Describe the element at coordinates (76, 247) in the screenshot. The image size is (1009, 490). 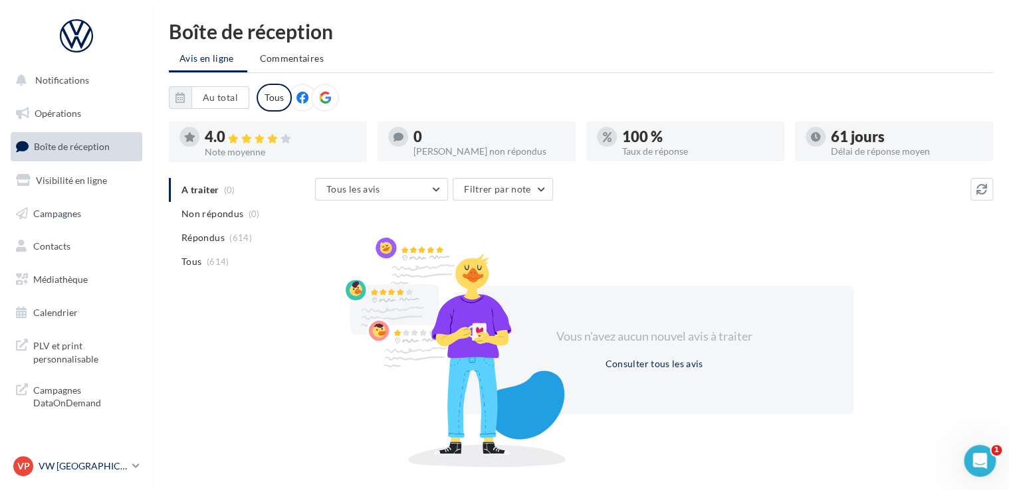
I see `a: Contacts` at that location.